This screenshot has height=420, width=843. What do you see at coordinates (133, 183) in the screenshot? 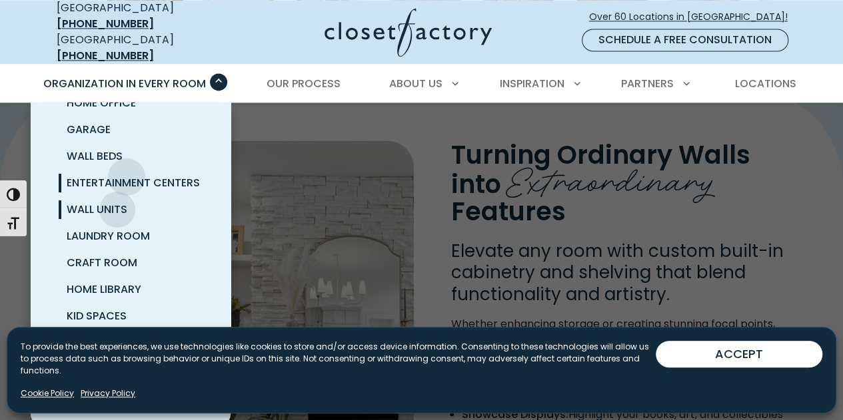
I see `span: Entertainment Centers` at bounding box center [133, 183].